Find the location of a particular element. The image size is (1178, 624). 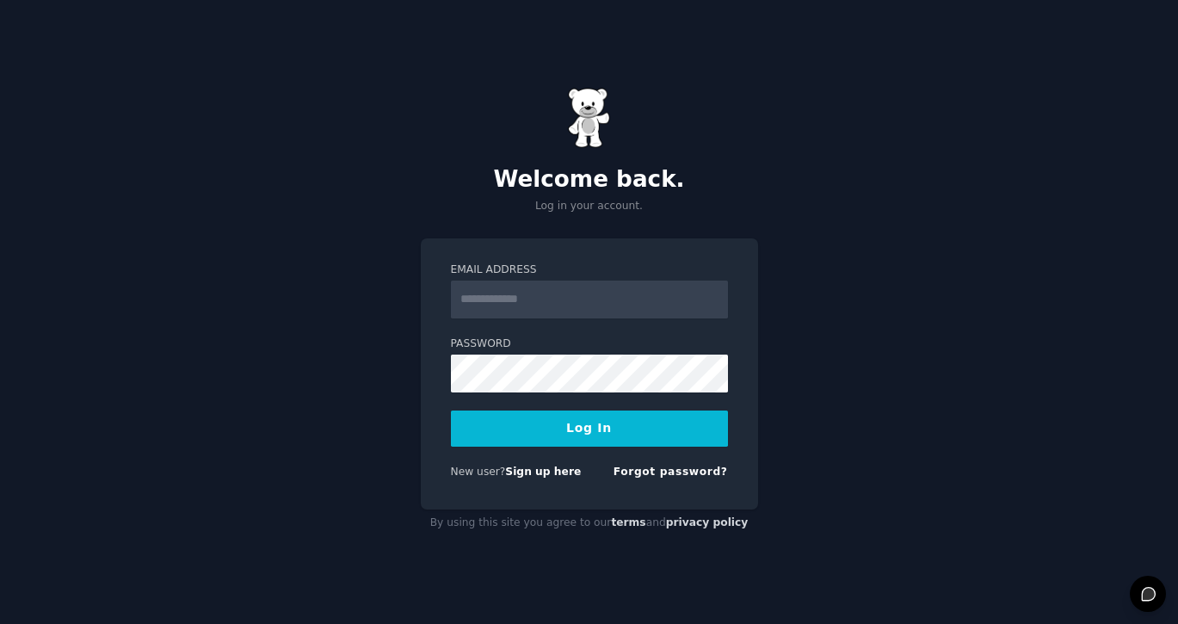

button: Log In is located at coordinates (589, 428).